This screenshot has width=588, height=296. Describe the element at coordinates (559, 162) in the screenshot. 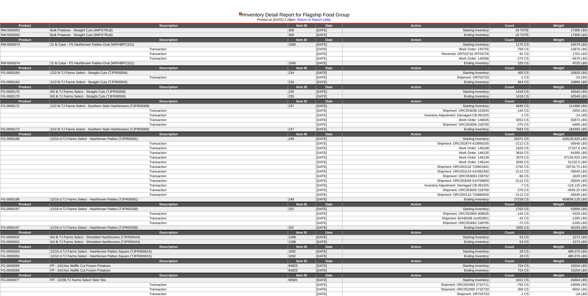

I see `td: 51232.5 LBS` at that location.